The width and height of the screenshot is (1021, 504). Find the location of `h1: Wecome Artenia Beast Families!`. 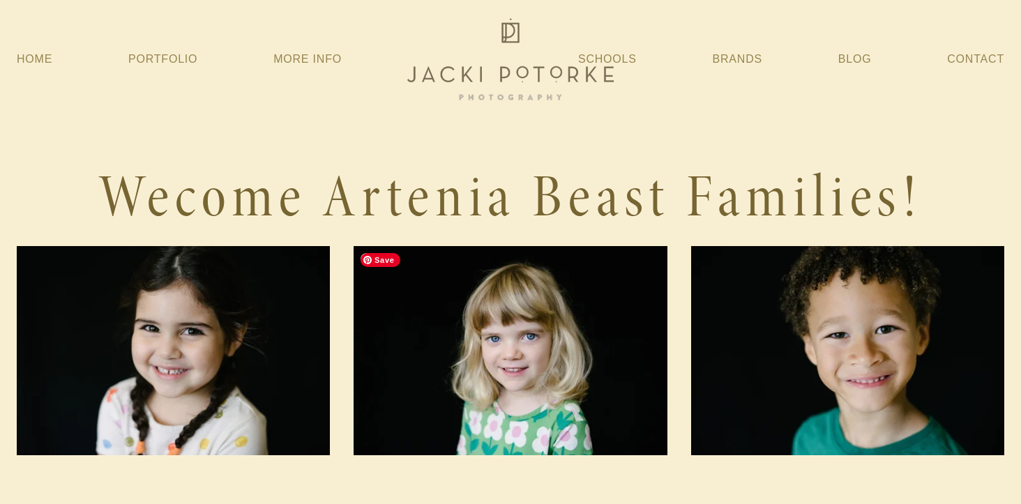

h1: Wecome Artenia Beast Families! is located at coordinates (511, 197).